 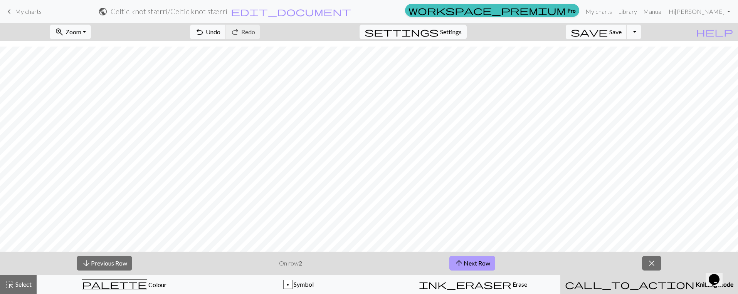 What do you see at coordinates (401, 32) in the screenshot?
I see `i: Settings` at bounding box center [401, 32].